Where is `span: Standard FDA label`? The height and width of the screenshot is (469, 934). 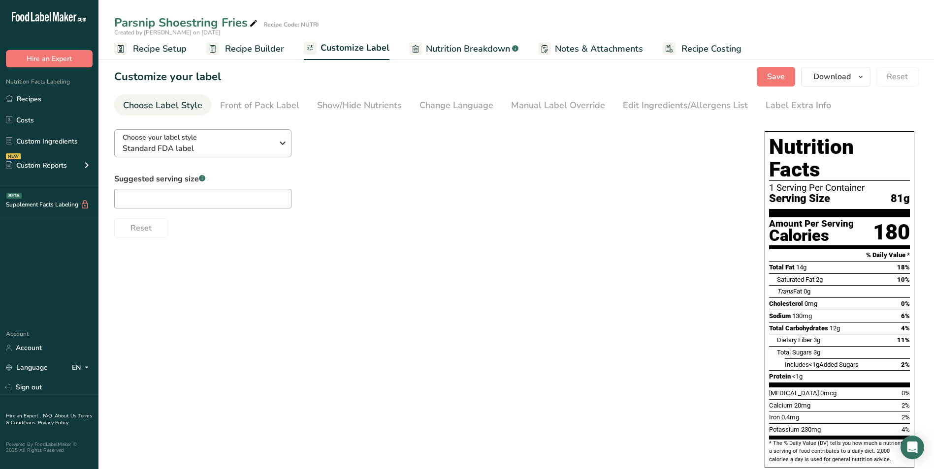 span: Standard FDA label is located at coordinates (197, 149).